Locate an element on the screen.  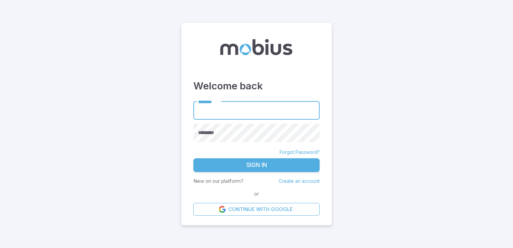
button: Sign In is located at coordinates (256, 165).